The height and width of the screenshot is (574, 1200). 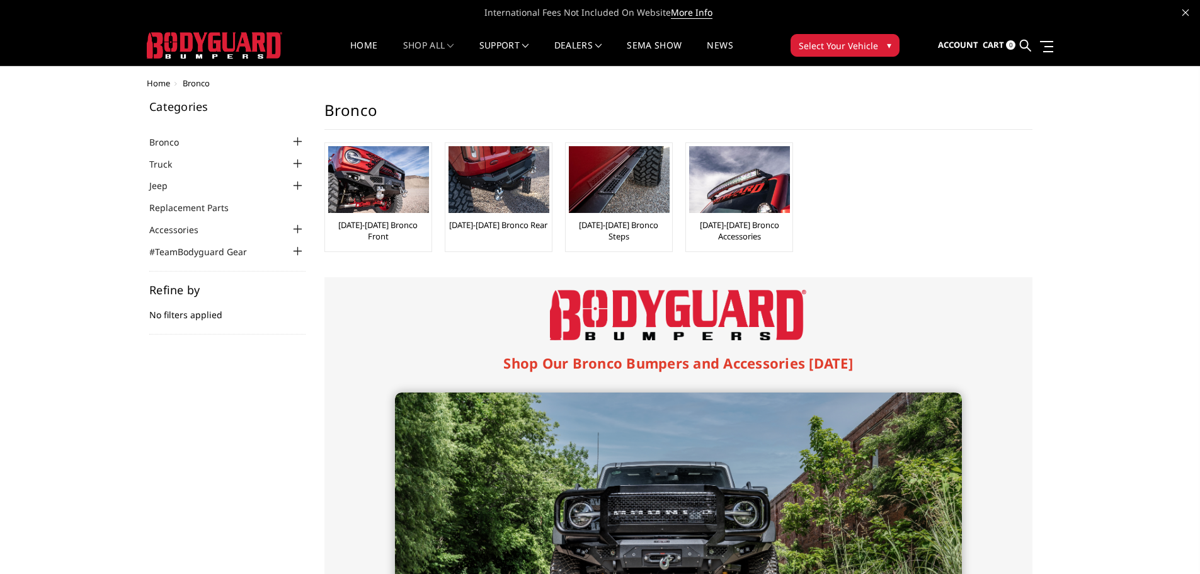 I want to click on a: Jeep, so click(x=166, y=185).